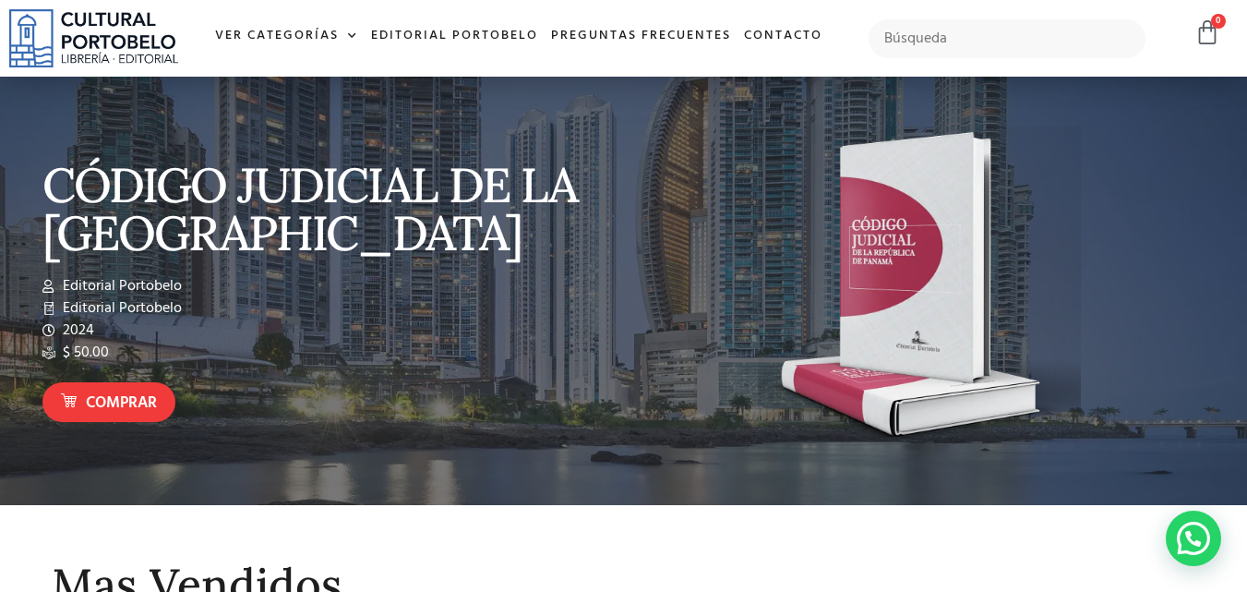 The height and width of the screenshot is (592, 1247). I want to click on a: Editorial Portobelo, so click(454, 36).